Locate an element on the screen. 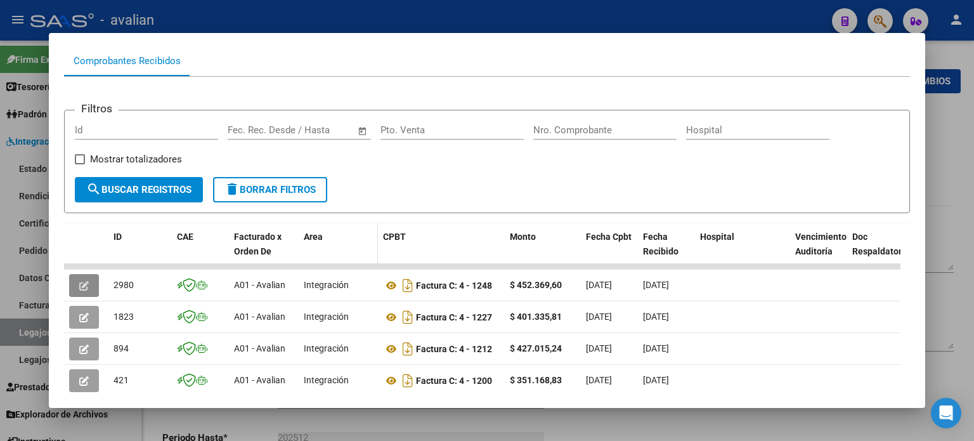  span: Vencimiento Auditoría is located at coordinates (821, 244).